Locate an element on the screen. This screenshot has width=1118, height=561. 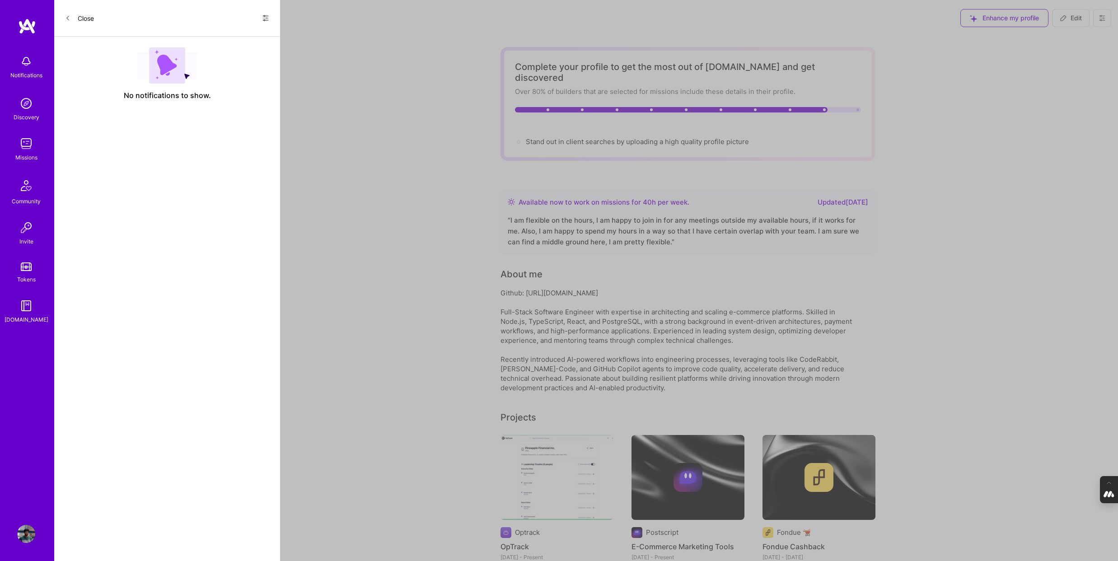
a: User Avatar is located at coordinates (26, 534).